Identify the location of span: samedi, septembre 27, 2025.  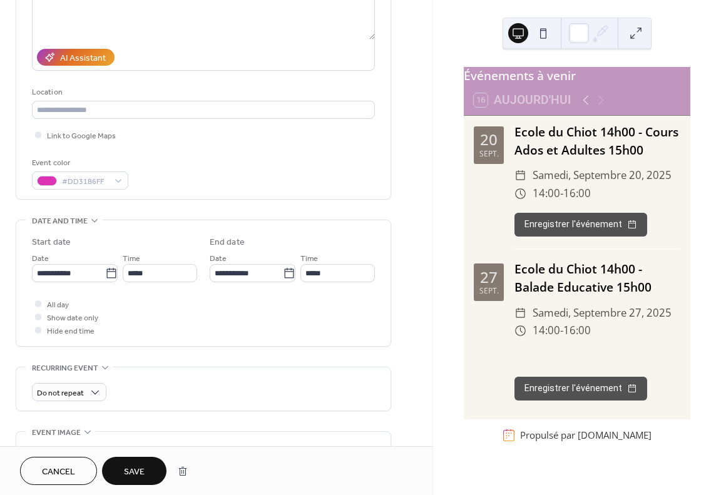
(602, 313).